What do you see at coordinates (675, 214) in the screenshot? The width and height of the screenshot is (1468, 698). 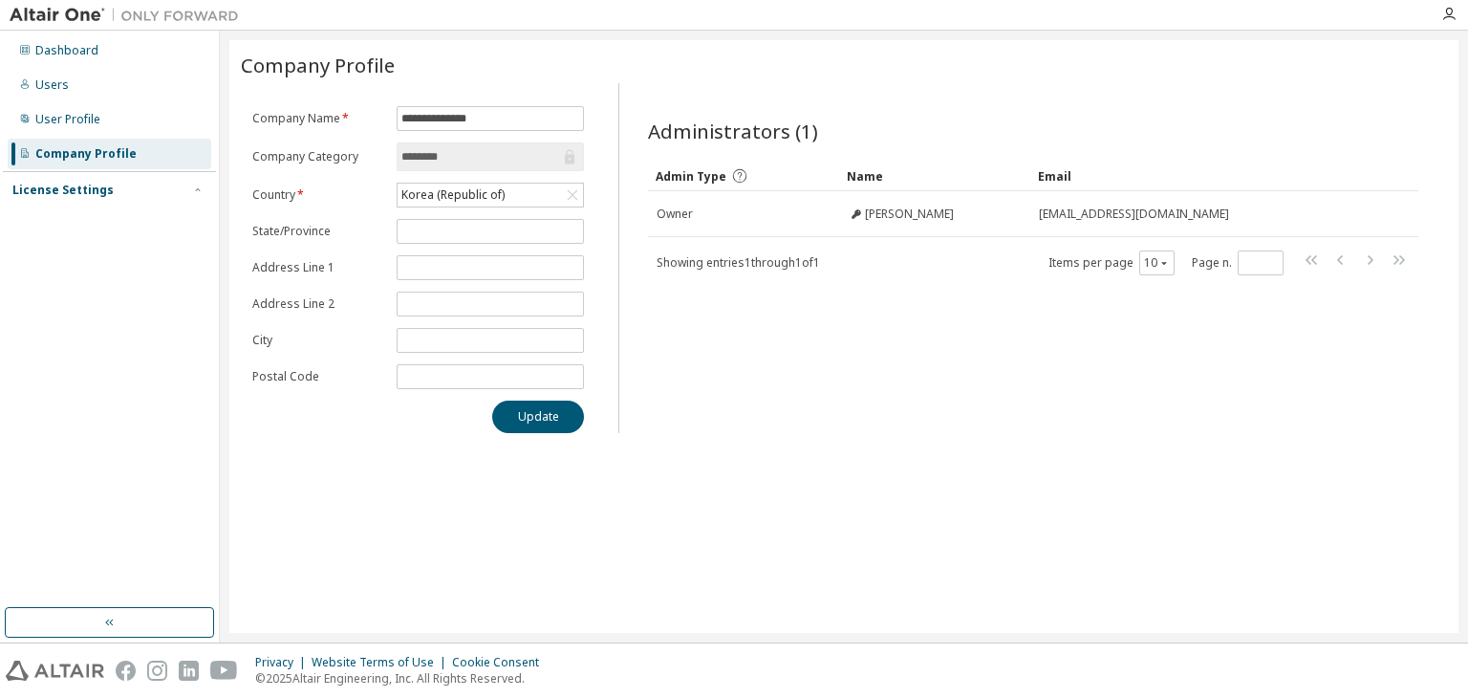 I see `span: Owner` at bounding box center [675, 214].